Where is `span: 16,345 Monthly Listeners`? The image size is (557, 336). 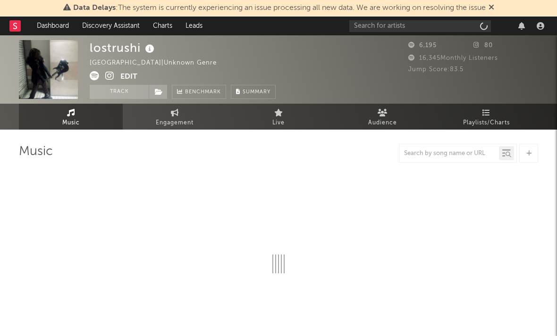
span: 16,345 Monthly Listeners is located at coordinates (453, 58).